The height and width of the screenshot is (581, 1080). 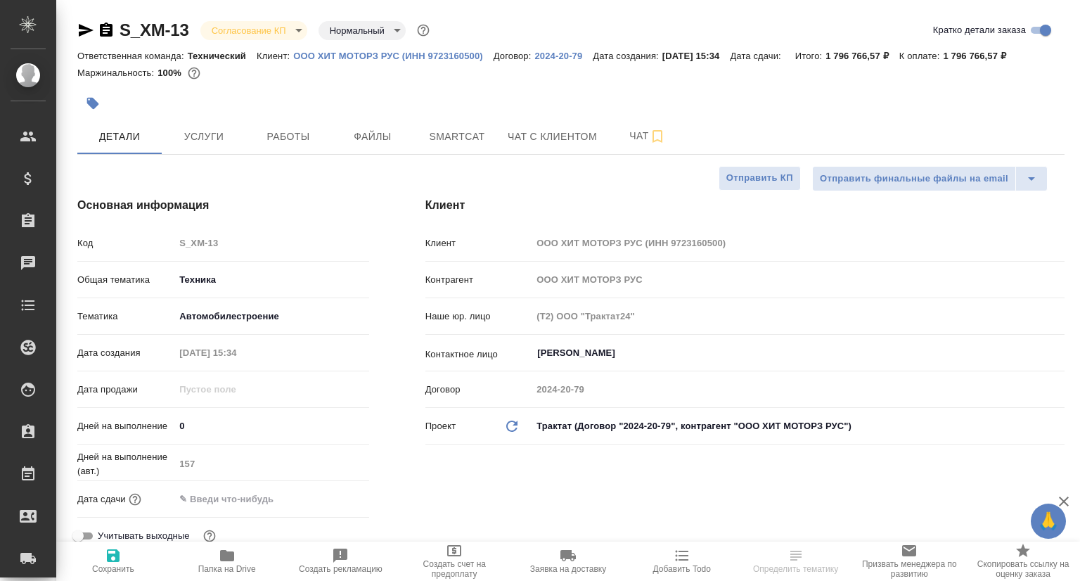 What do you see at coordinates (479, 355) in the screenshot?
I see `p: Контактное лицо` at bounding box center [479, 355].